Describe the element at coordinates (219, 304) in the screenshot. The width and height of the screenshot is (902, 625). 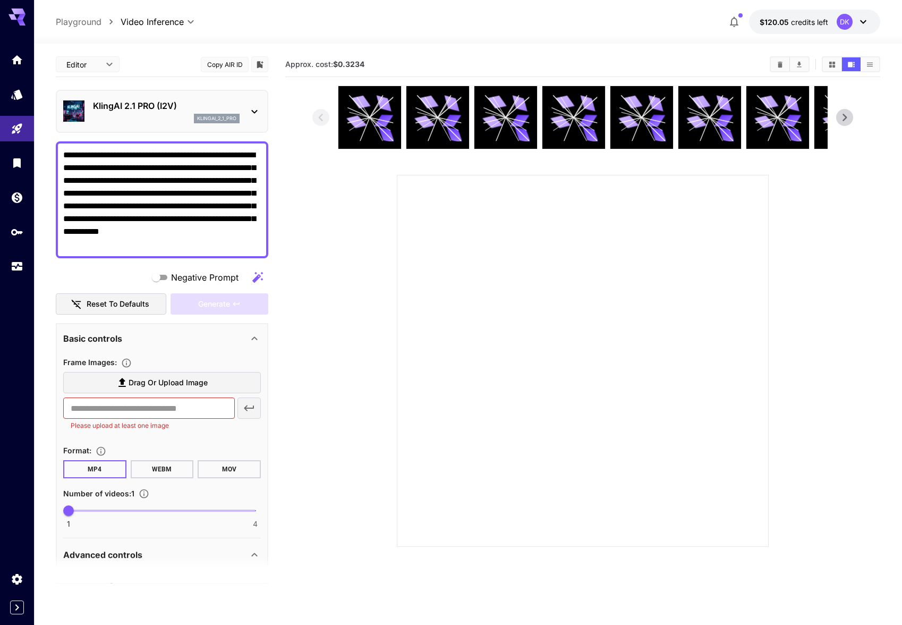
I see `div: Please upload at least one frame image` at that location.